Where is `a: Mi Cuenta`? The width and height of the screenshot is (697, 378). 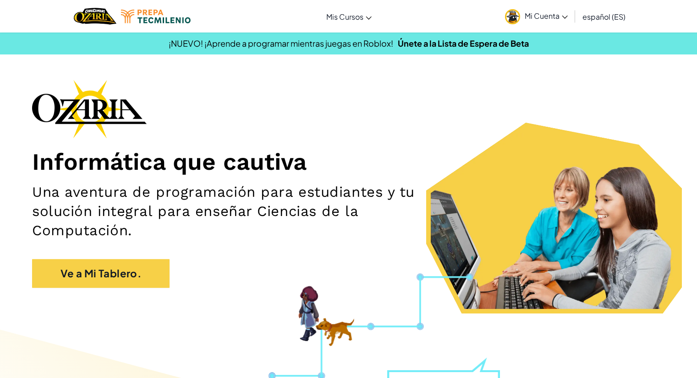 a: Mi Cuenta is located at coordinates (536, 16).